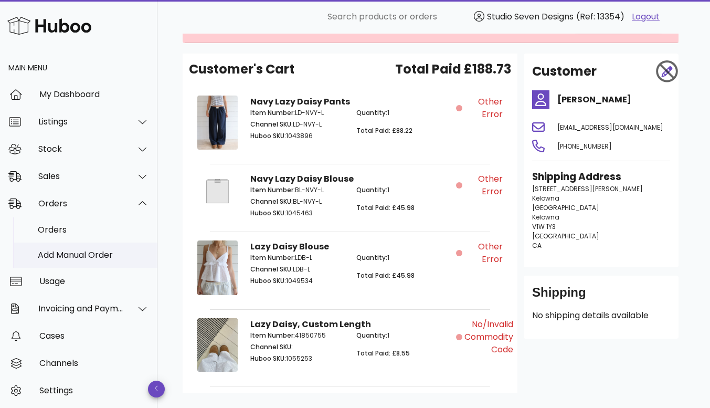  I want to click on strong: Navy Lazy Daisy Blouse, so click(302, 178).